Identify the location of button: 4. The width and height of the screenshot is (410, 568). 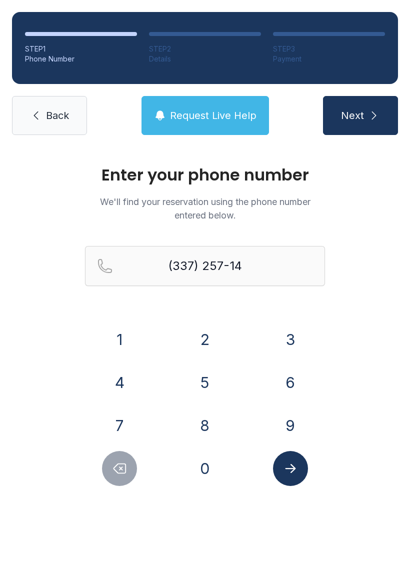
(119, 382).